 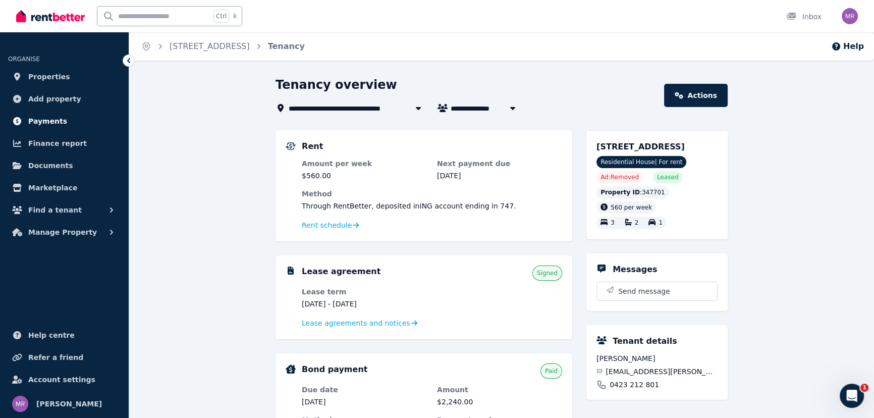 What do you see at coordinates (291, 146) in the screenshot?
I see `img: Rental Payments` at bounding box center [291, 146].